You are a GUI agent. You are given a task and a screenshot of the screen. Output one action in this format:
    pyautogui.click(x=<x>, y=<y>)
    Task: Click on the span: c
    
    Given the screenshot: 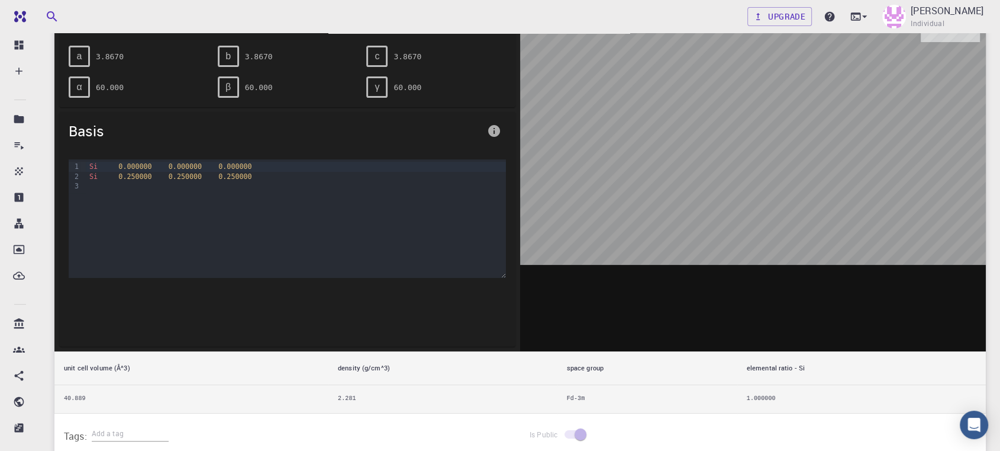 What is the action you would take?
    pyautogui.click(x=377, y=56)
    